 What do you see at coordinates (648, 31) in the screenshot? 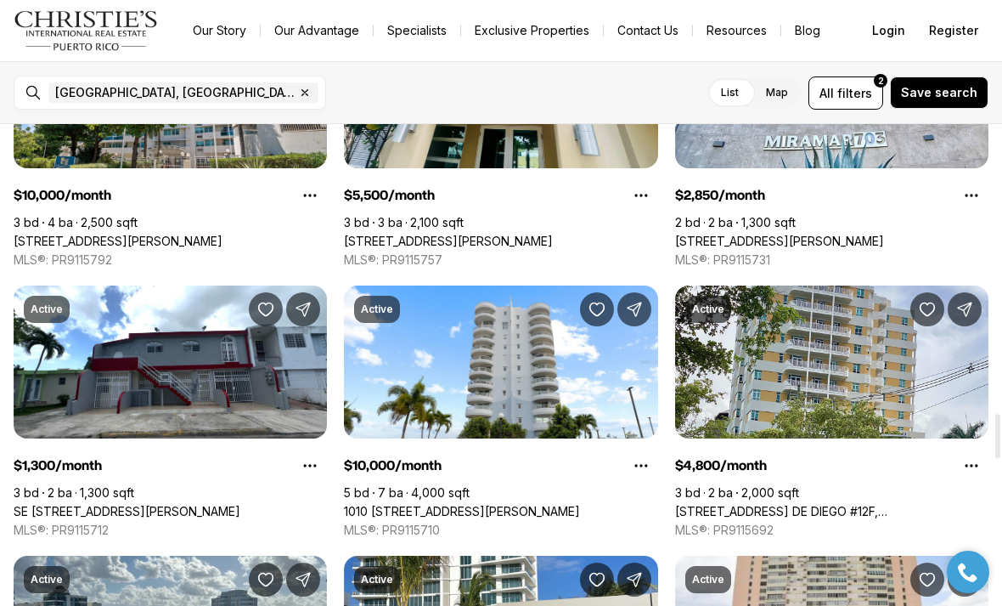
I see `button: Contact Us` at bounding box center [648, 31].